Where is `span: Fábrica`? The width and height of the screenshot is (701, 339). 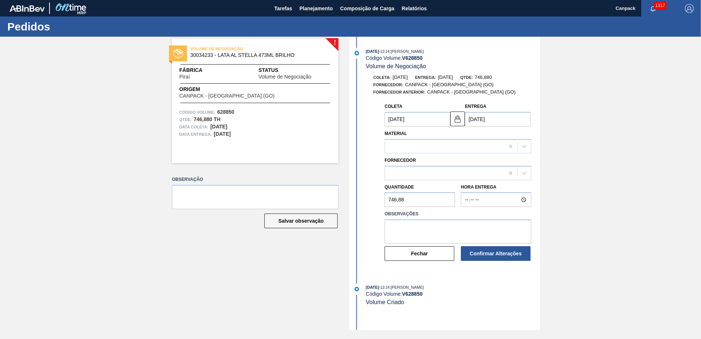
span: Fábrica is located at coordinates (196, 70).